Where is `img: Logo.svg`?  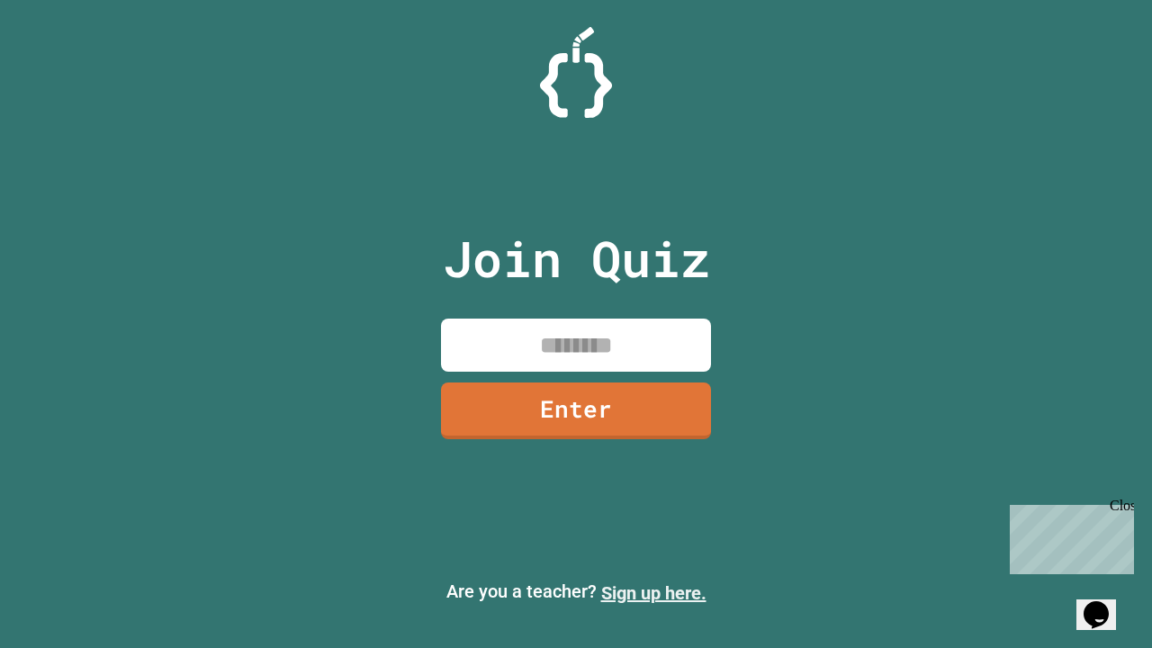 img: Logo.svg is located at coordinates (576, 72).